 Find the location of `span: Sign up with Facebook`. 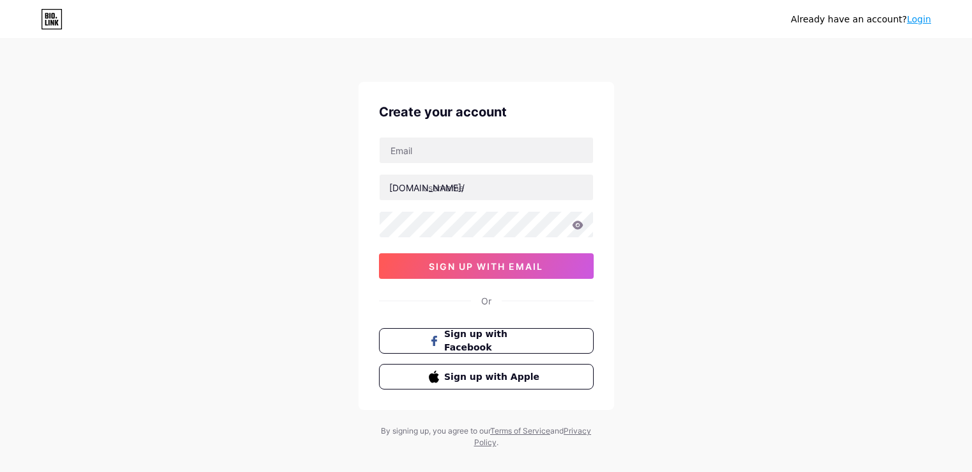

span: Sign up with Facebook is located at coordinates (494, 341).